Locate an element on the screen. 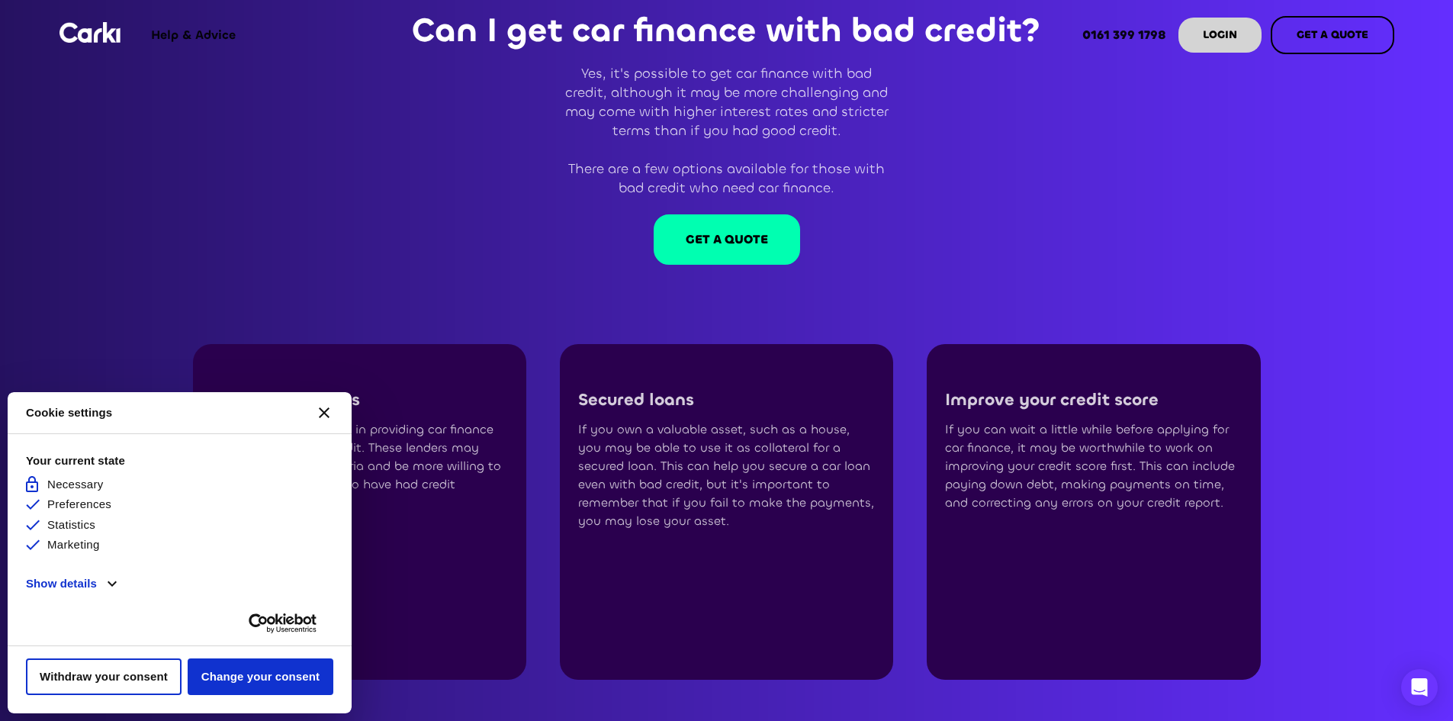 This screenshot has height=721, width=1453. button: Change your consent is located at coordinates (260, 676).